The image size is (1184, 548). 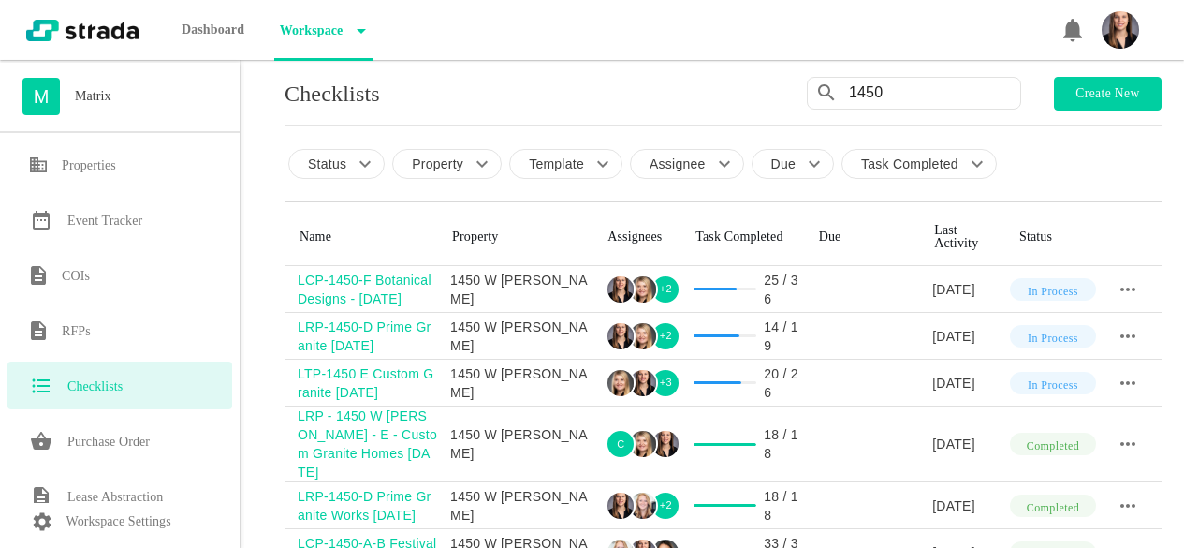 I want to click on h6: RFPs, so click(x=76, y=331).